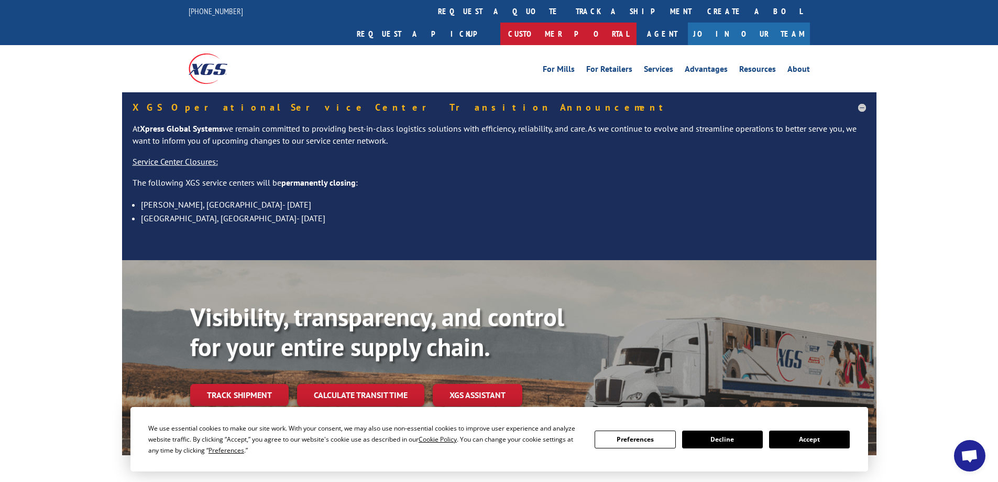 The height and width of the screenshot is (482, 998). What do you see at coordinates (377, 332) in the screenshot?
I see `b: Visibility, transparency, and control for your entire supply chain.` at bounding box center [377, 332].